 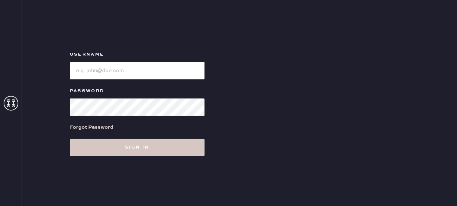 What do you see at coordinates (137, 71) in the screenshot?
I see `input: e.g. john@doe.com` at bounding box center [137, 71].